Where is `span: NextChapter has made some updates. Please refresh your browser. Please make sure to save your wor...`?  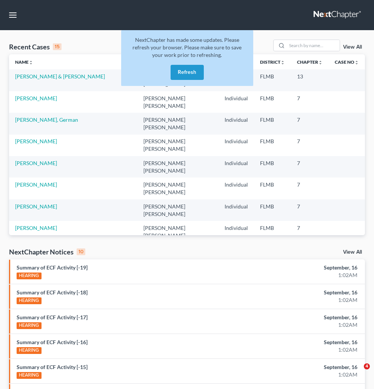
span: NextChapter has made some updates. Please refresh your browser. Please make sure to save your wor... is located at coordinates (187, 47).